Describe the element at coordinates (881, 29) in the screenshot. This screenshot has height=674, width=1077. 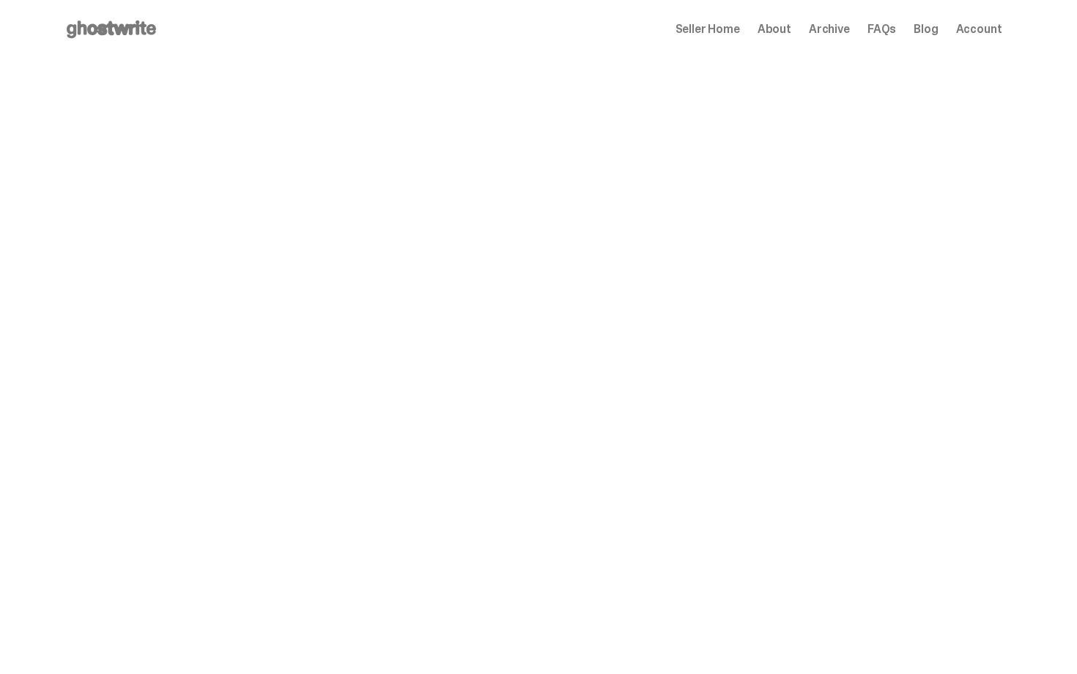
I see `a: FAQs` at that location.